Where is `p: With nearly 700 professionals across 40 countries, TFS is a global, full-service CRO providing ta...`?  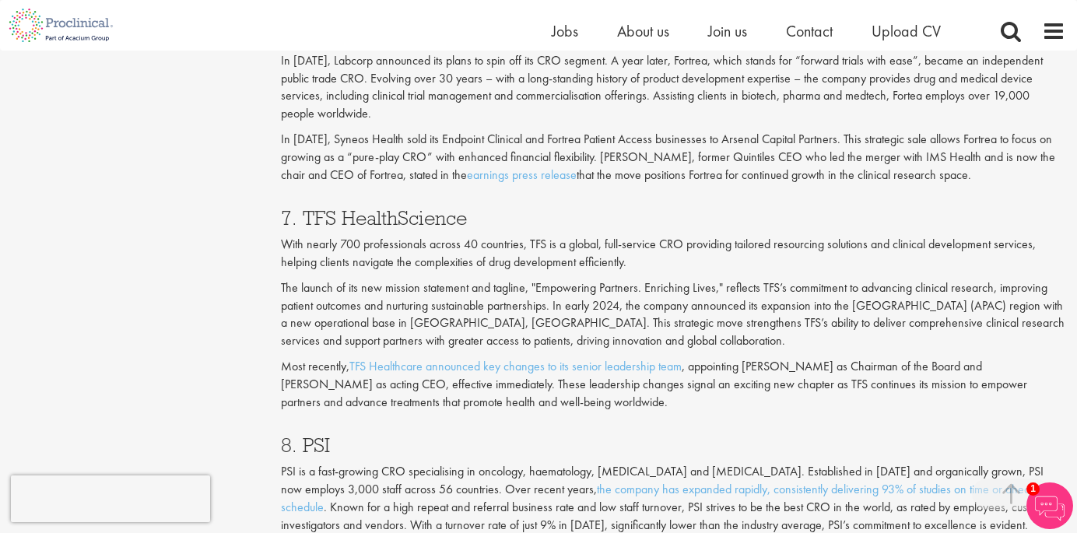
p: With nearly 700 professionals across 40 countries, TFS is a global, full-service CRO providing ta... is located at coordinates (673, 254).